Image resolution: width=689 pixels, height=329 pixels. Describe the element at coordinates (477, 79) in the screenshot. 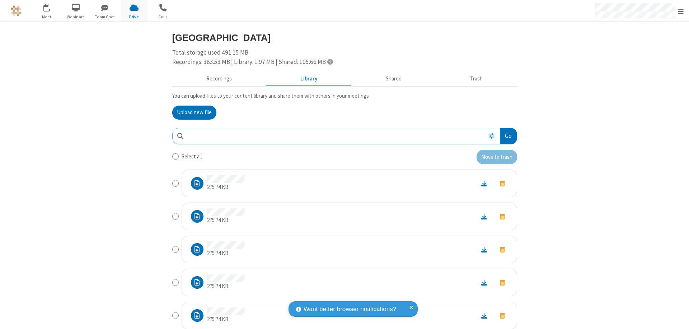

I see `button: Trash` at that location.